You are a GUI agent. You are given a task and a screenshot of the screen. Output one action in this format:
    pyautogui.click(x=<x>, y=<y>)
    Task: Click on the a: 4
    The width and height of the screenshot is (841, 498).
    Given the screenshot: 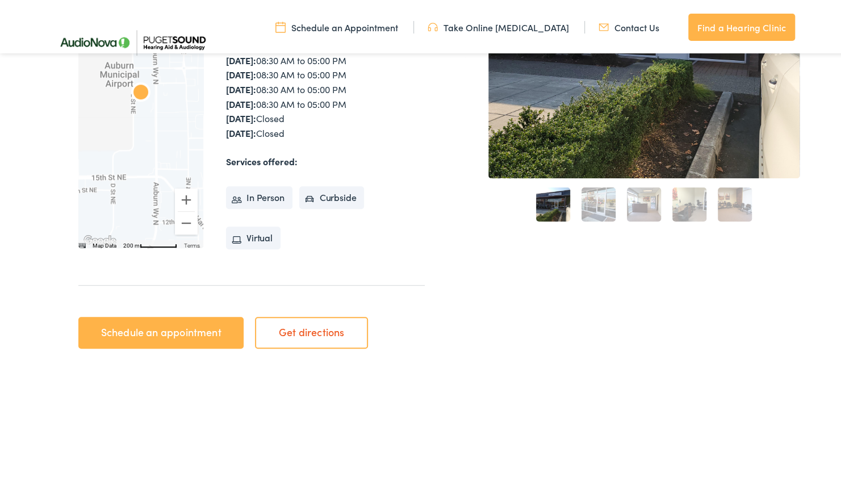 What is the action you would take?
    pyautogui.click(x=689, y=202)
    